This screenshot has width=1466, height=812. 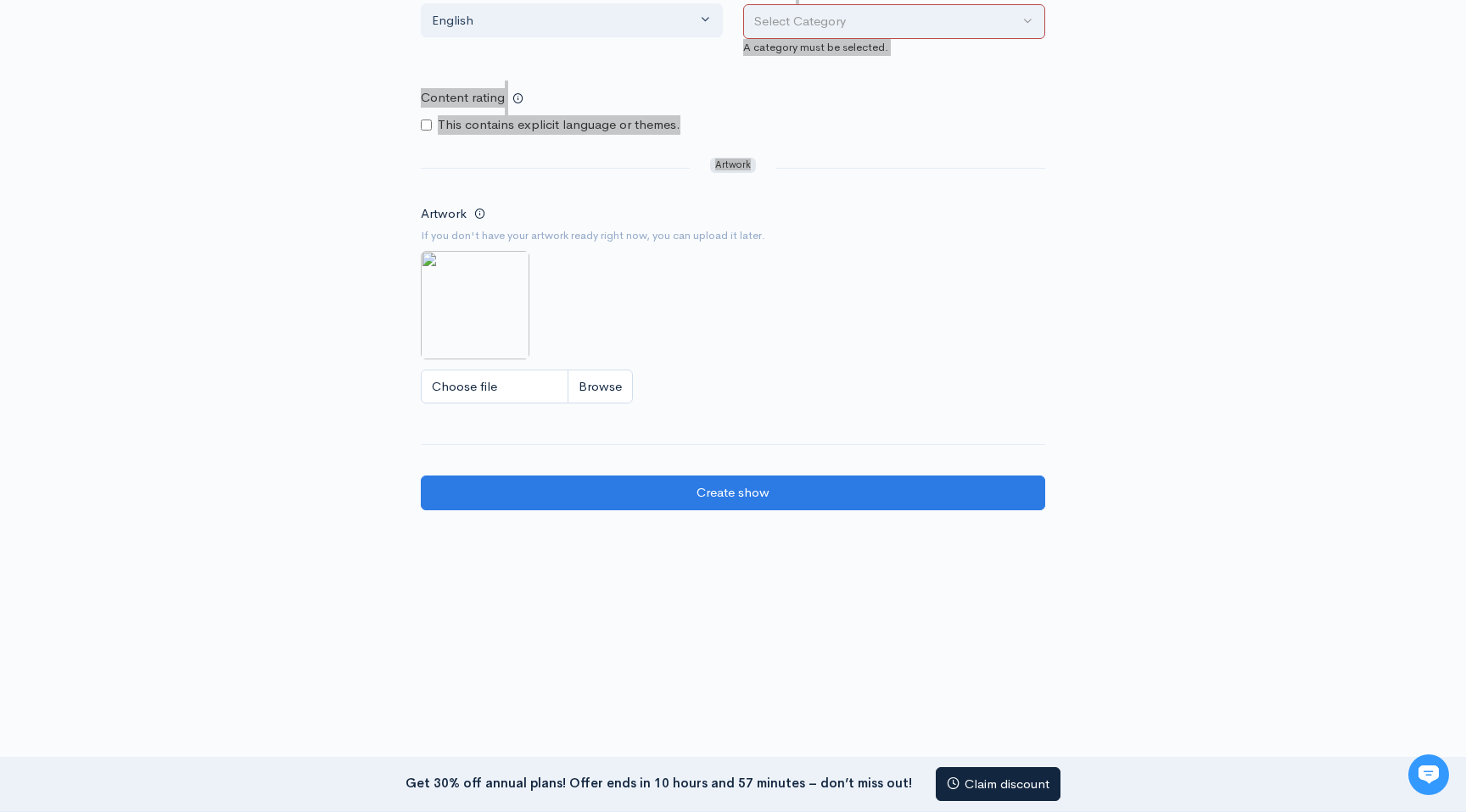 What do you see at coordinates (170, 96) in the screenshot?
I see `h1: Hi 👋` at bounding box center [170, 96].